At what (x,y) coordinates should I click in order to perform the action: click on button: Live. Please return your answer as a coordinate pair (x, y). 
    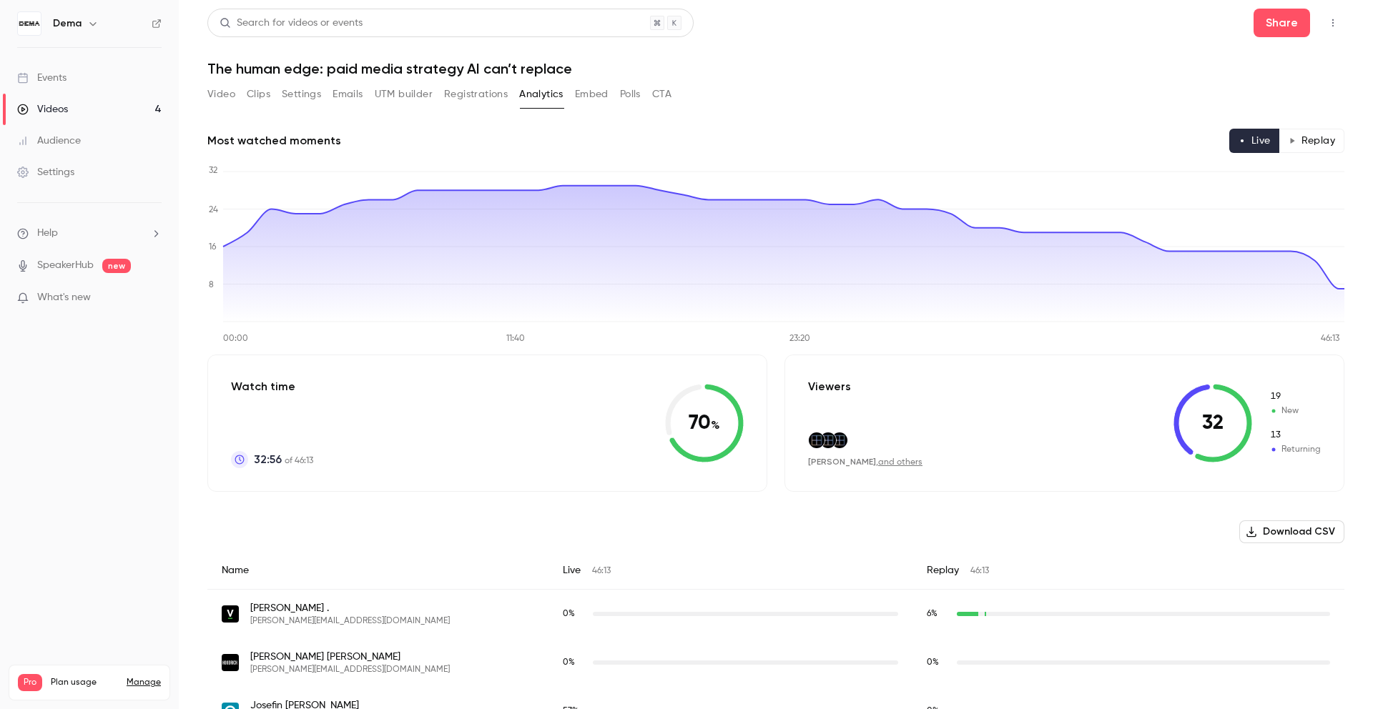
    Looking at the image, I should click on (1254, 141).